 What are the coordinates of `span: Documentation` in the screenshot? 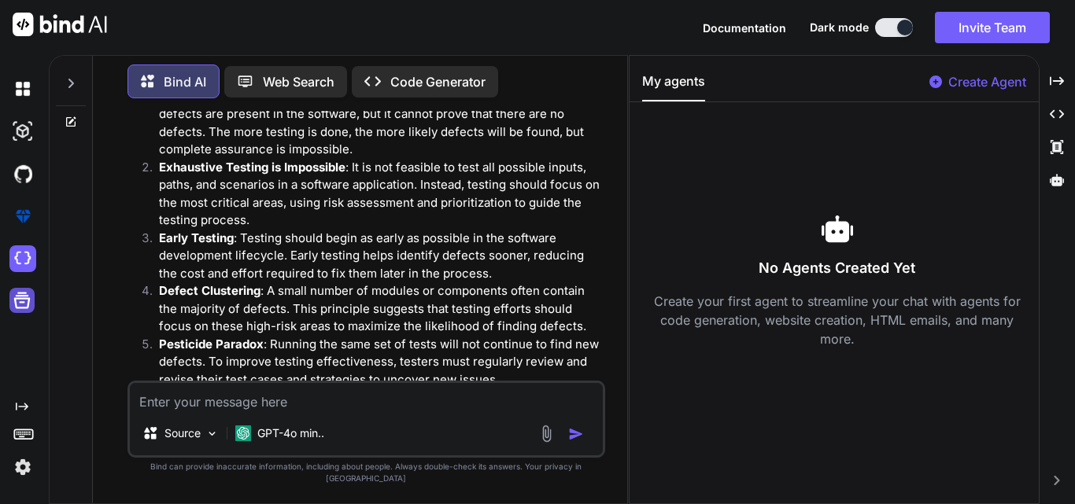 It's located at (744, 28).